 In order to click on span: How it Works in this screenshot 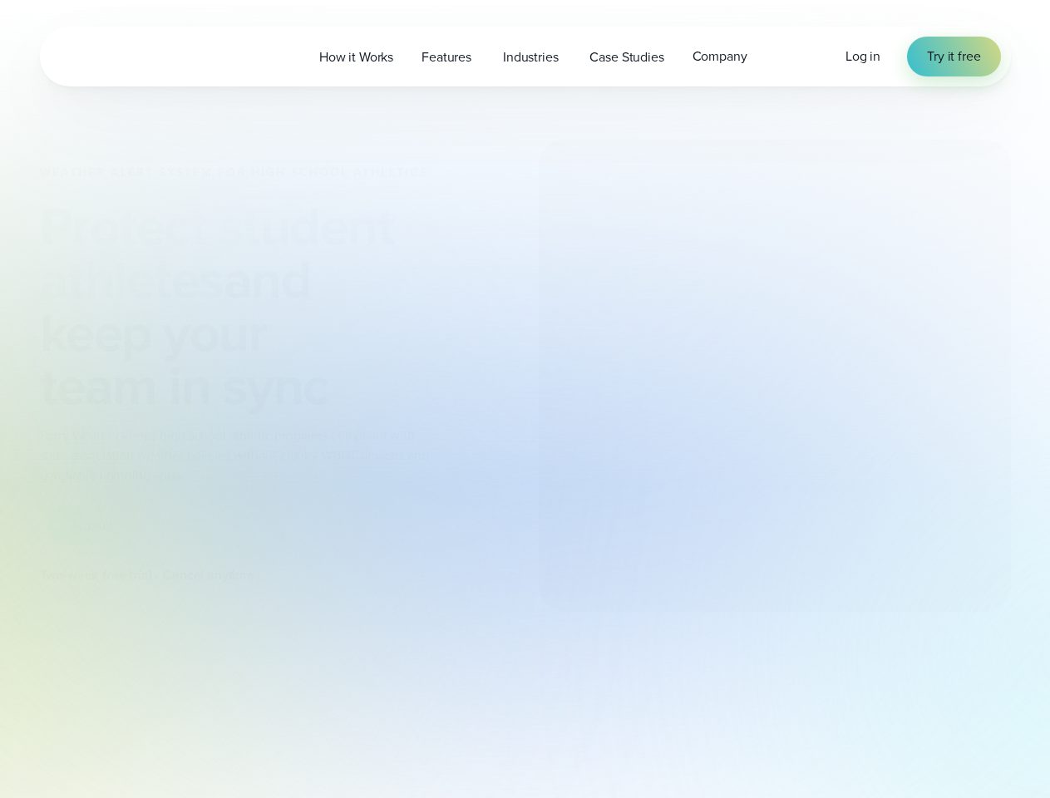, I will do `click(356, 57)`.